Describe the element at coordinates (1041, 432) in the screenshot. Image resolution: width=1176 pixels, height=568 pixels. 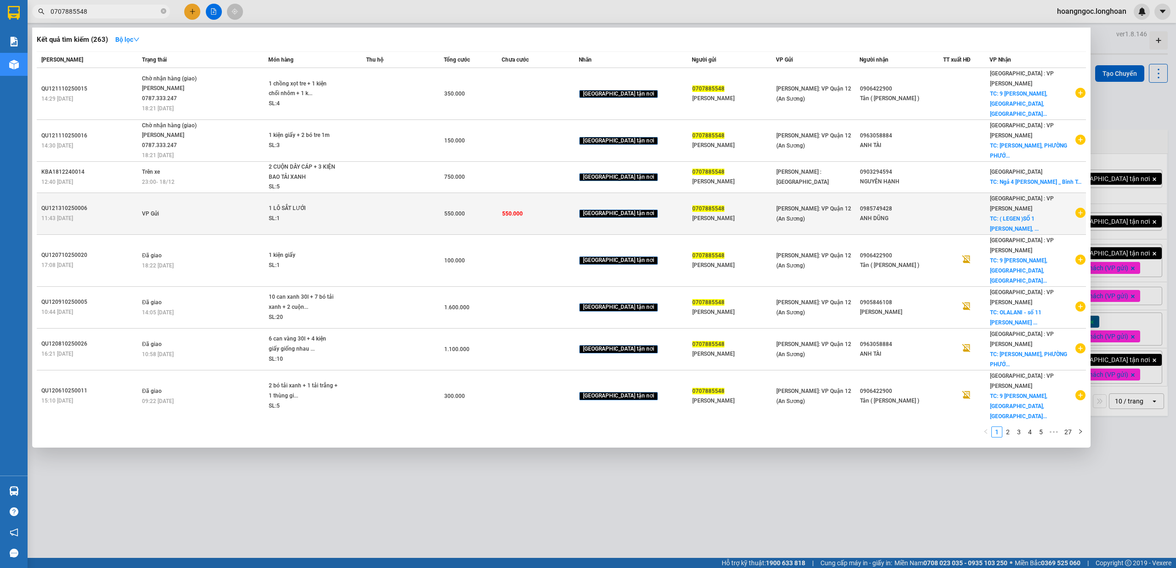
I see `a: 5` at that location.